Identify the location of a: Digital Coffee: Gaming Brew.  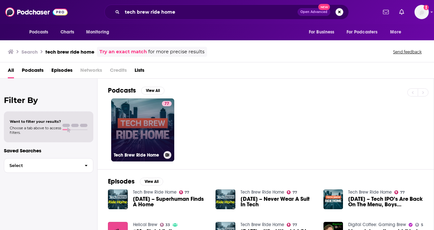
(377, 225).